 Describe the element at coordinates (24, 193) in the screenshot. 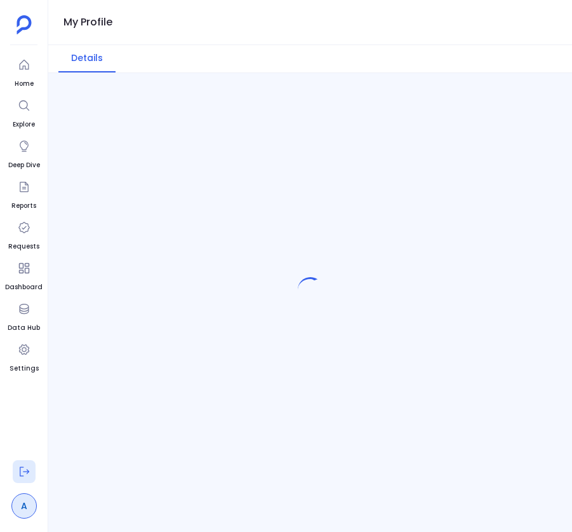

I see `a: Reports` at that location.